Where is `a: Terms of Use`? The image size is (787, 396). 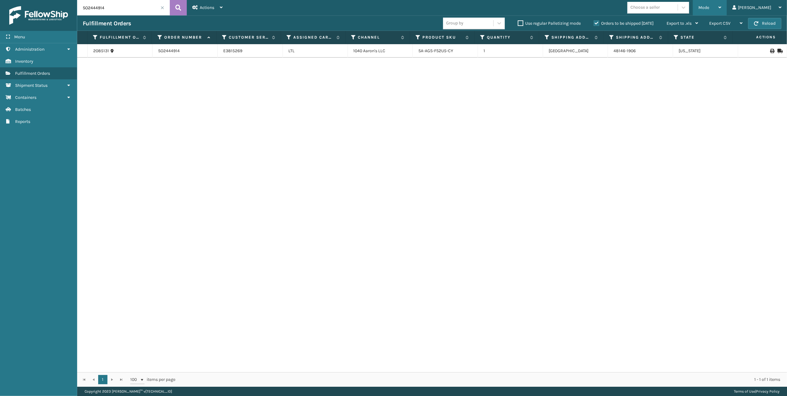
a: Terms of Use is located at coordinates (745, 391).